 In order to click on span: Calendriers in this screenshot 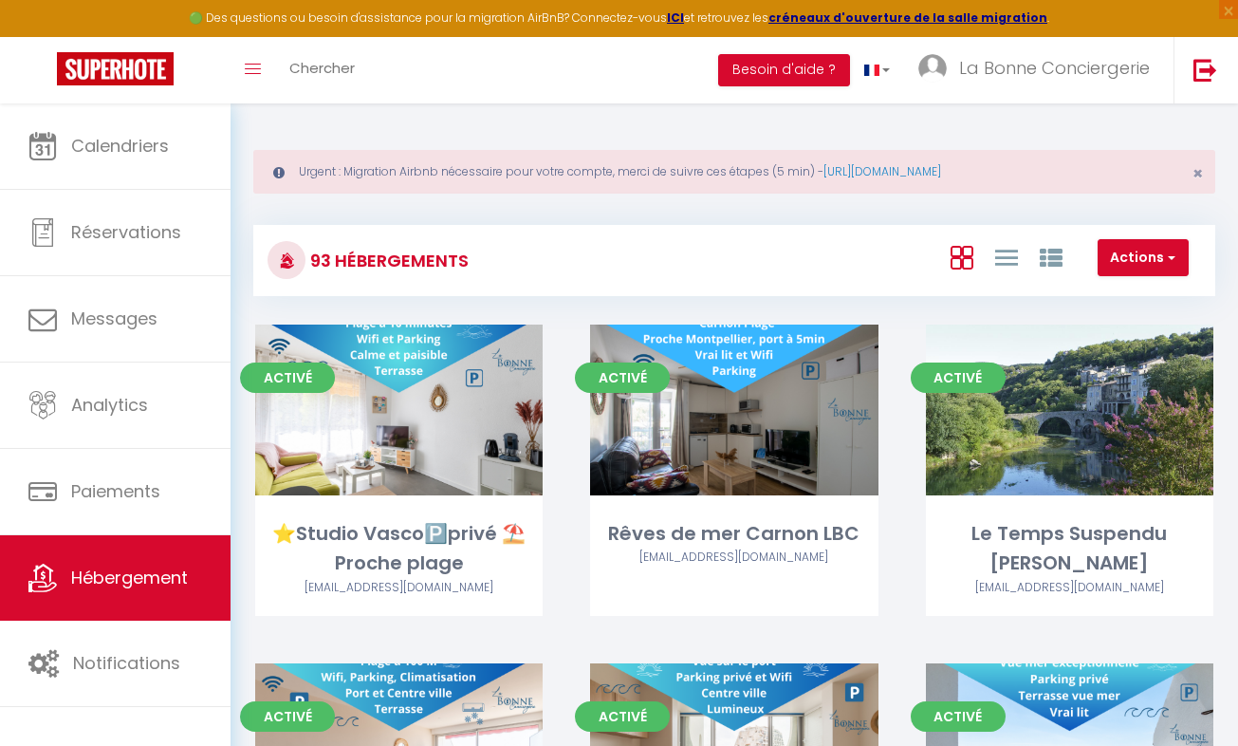, I will do `click(120, 145)`.